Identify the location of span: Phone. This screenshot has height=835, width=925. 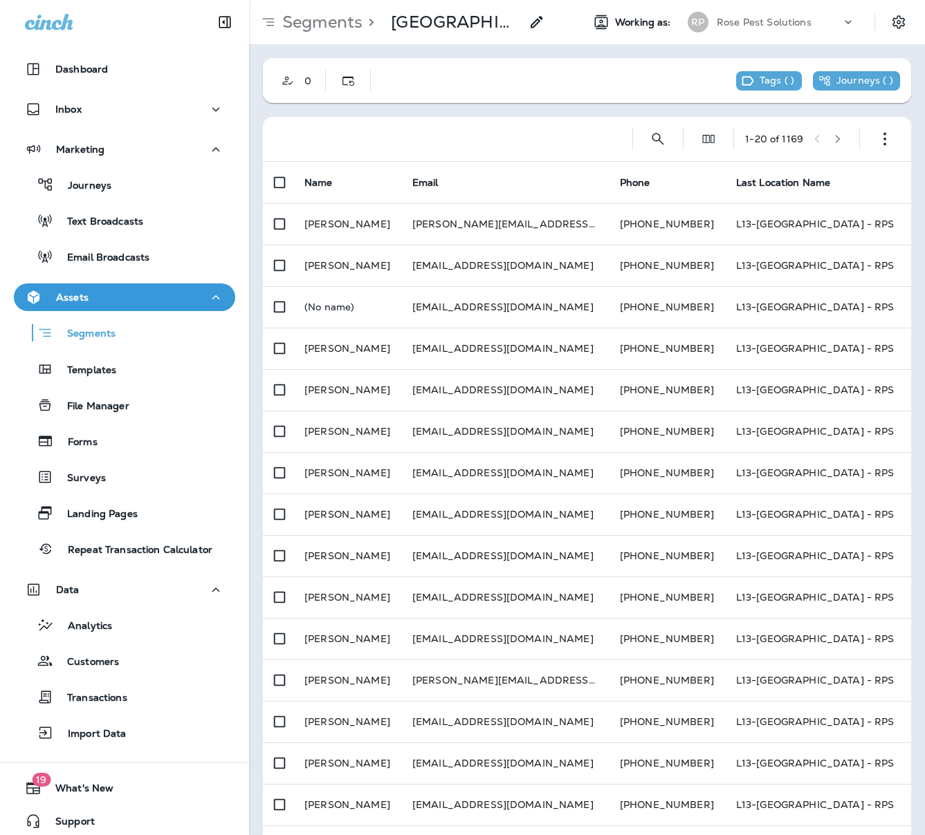
(635, 183).